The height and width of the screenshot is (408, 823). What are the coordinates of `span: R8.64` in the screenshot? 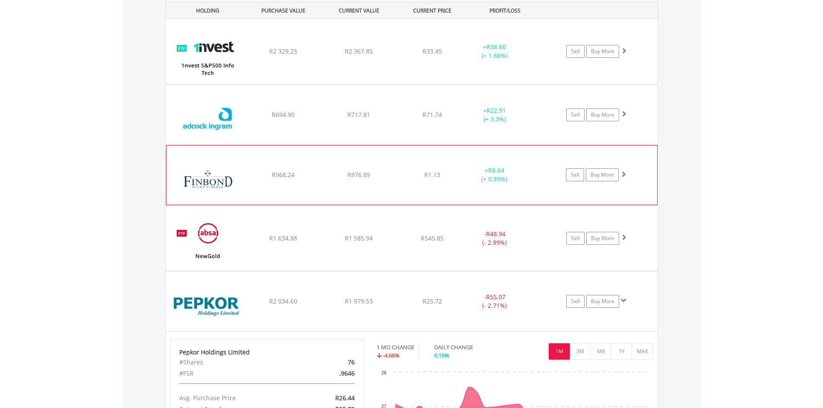 It's located at (496, 170).